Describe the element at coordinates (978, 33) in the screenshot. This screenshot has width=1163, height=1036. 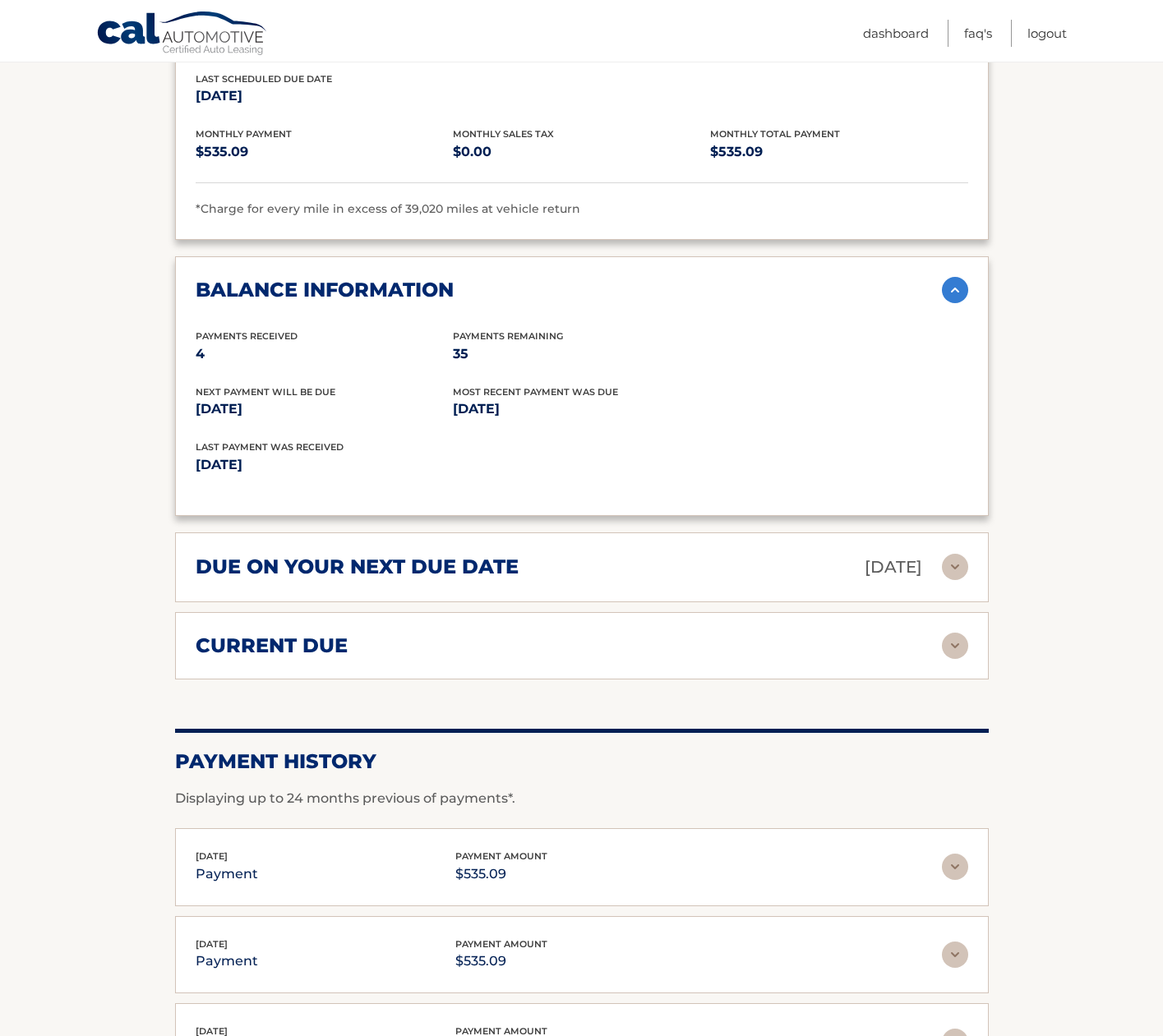
I see `a: FAQ's` at that location.